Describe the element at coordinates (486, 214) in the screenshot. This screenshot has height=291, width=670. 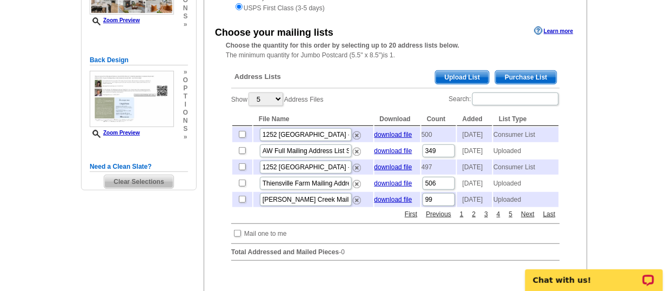
I see `a: 3` at that location.